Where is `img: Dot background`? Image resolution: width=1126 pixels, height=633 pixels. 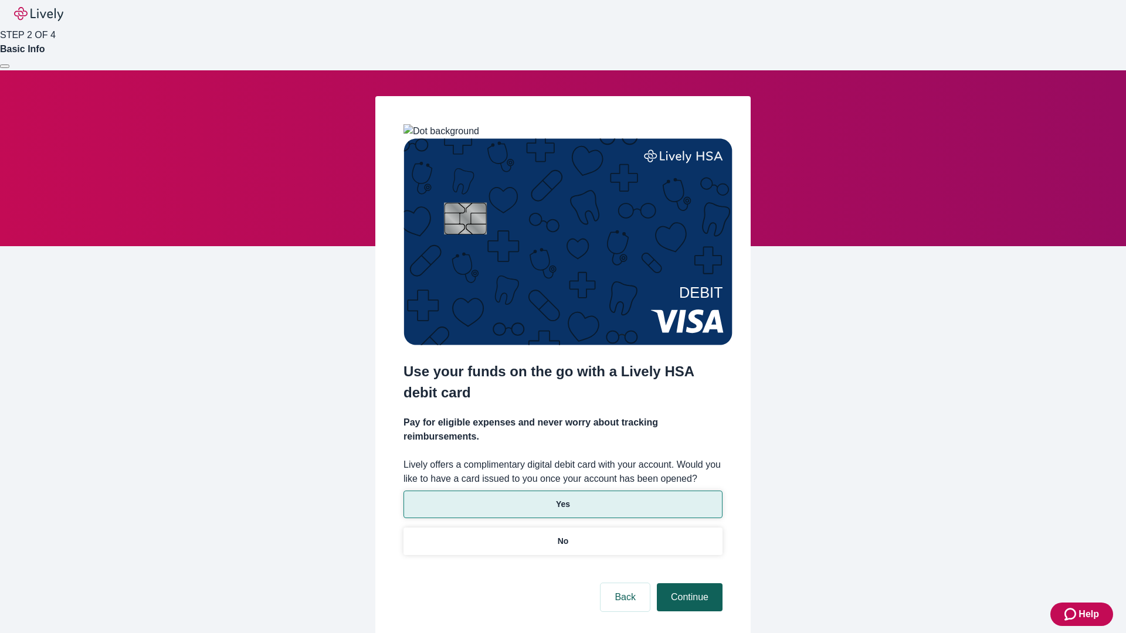
img: Dot background is located at coordinates (441, 131).